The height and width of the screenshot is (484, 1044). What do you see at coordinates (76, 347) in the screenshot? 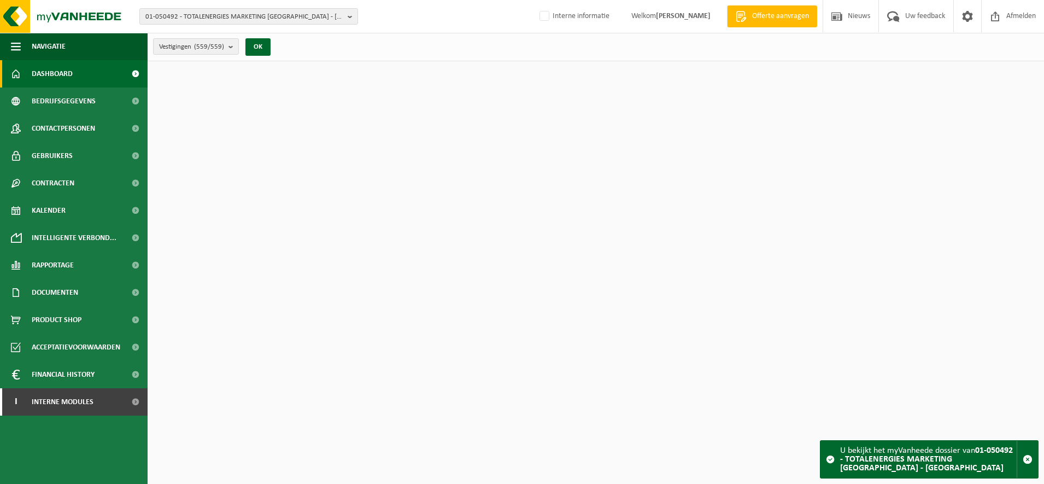
I see `span: Acceptatievoorwaarden` at bounding box center [76, 347].